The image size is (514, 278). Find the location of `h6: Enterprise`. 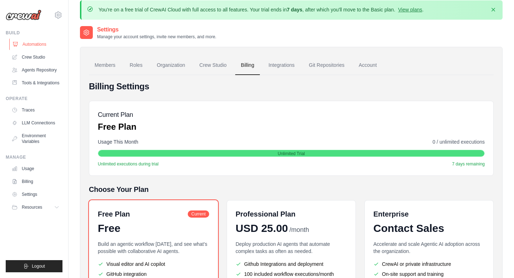

h6: Enterprise is located at coordinates (429, 214).